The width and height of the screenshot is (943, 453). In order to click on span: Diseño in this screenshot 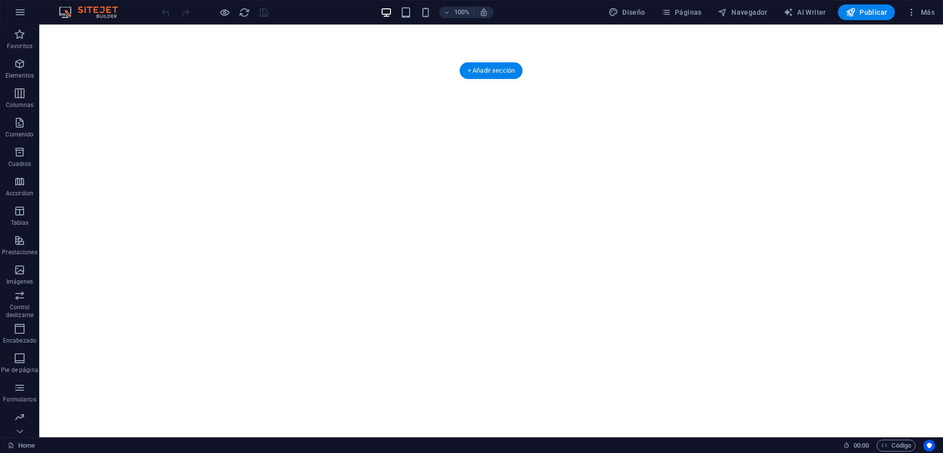, I will do `click(626, 12)`.